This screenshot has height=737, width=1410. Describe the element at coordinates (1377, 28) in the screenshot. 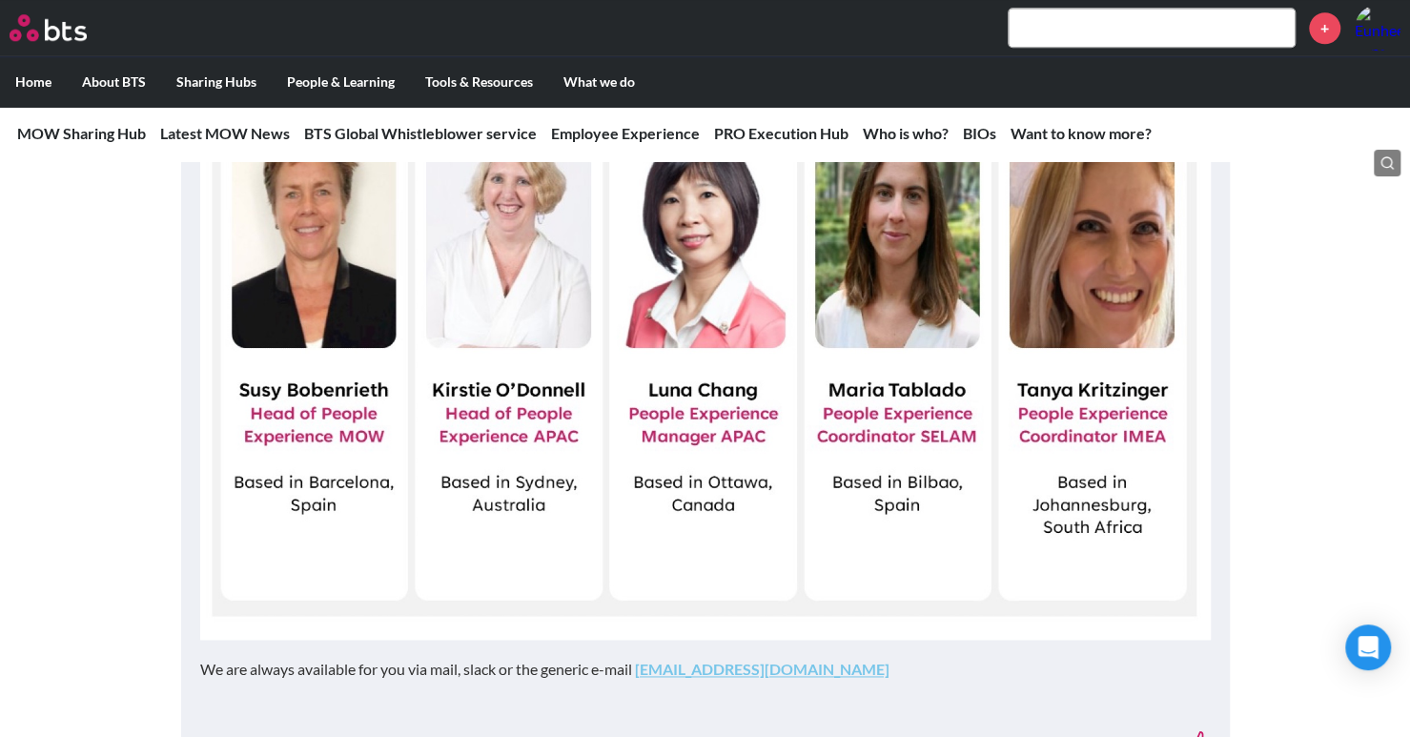

I see `a: Profile` at that location.